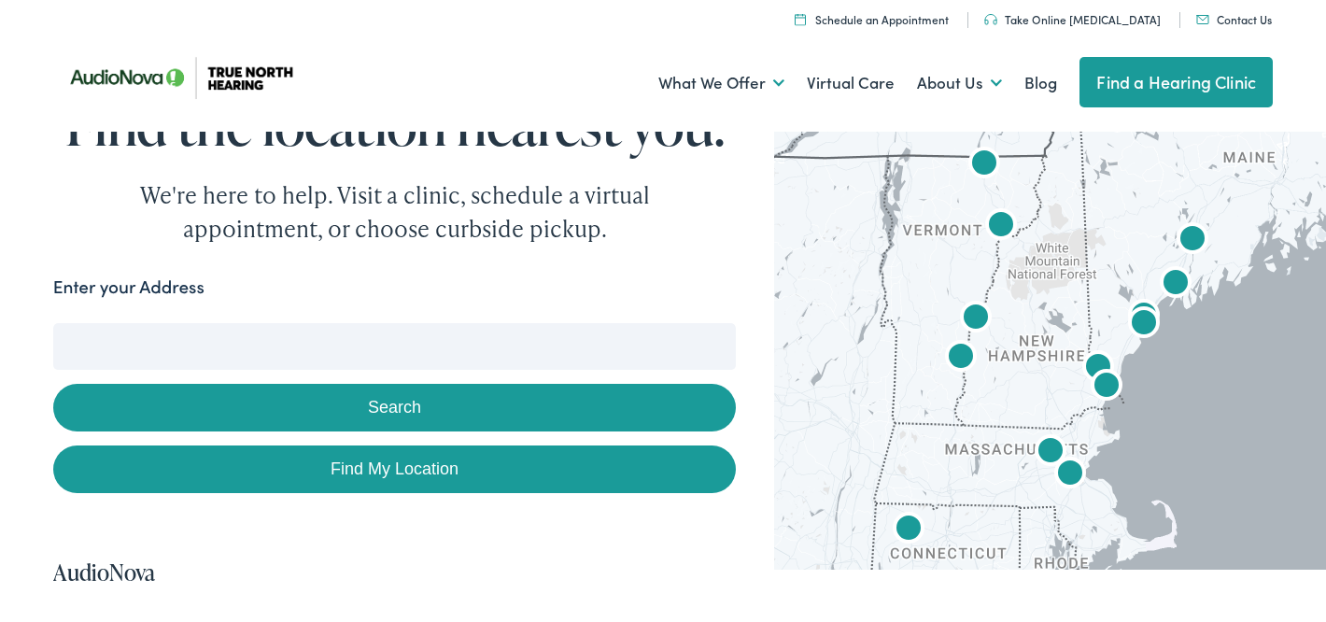 The image size is (1326, 622). What do you see at coordinates (395, 212) in the screenshot?
I see `div: We're here to help. Visit a clinic, schedule a virtual appointment, or choose curbside pickup.` at bounding box center [395, 212].